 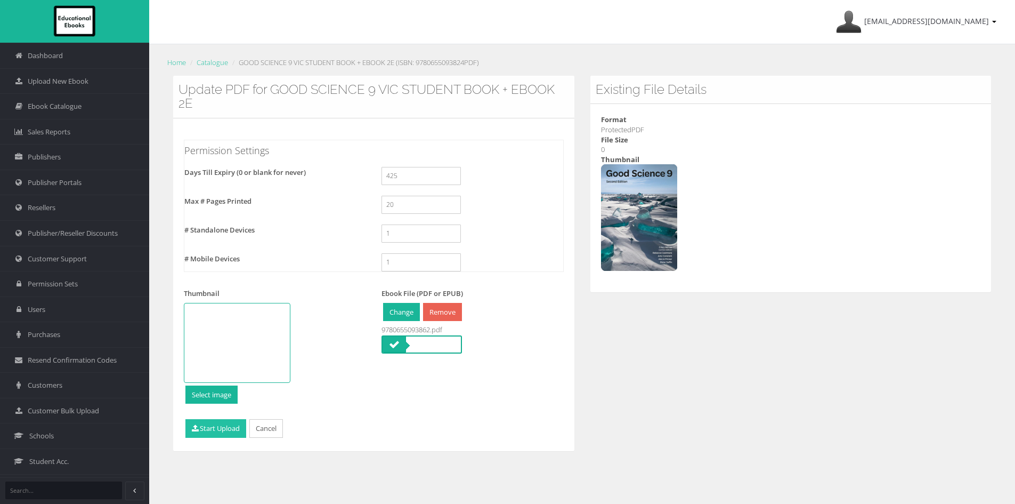 I want to click on span: Permission Sets, so click(x=53, y=284).